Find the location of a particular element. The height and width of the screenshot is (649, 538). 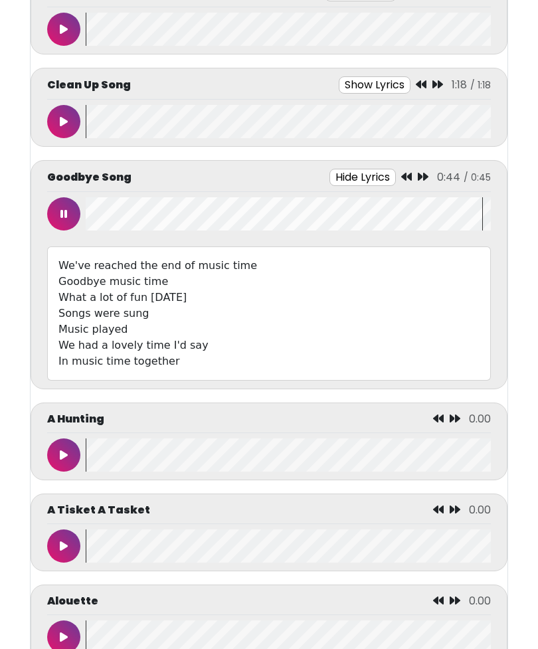

p: Goodbye Song is located at coordinates (89, 177).